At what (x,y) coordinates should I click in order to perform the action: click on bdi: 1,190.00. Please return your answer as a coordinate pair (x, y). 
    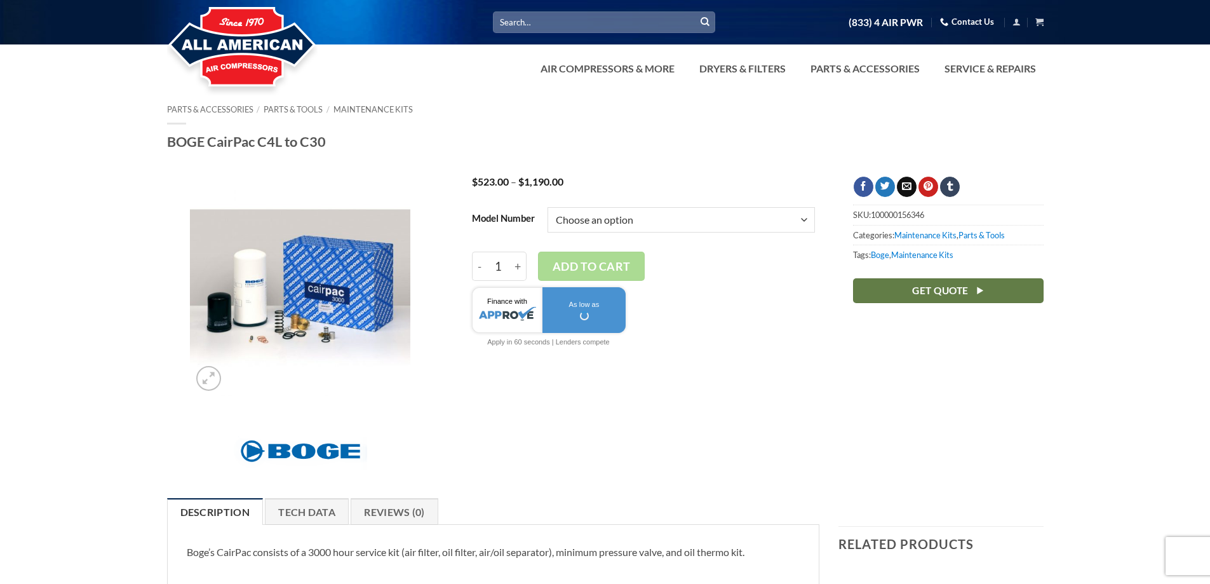
    Looking at the image, I should click on (540, 181).